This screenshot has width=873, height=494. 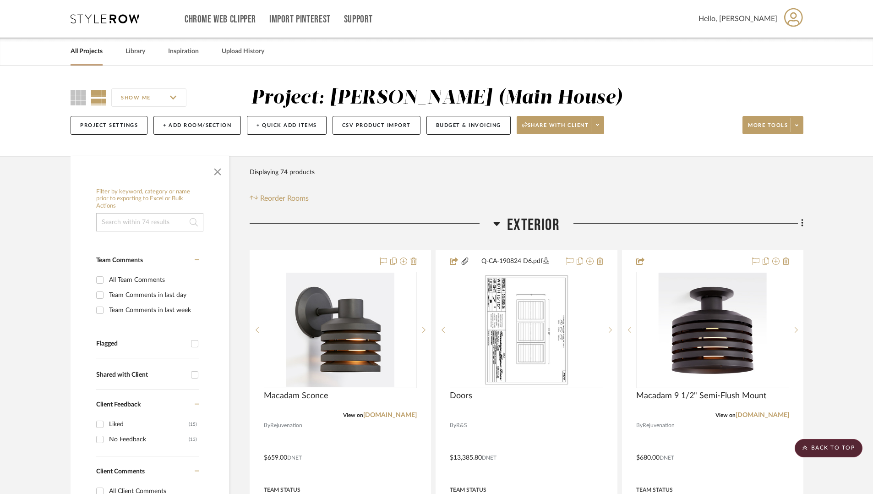 I want to click on button: Project Settings, so click(x=109, y=125).